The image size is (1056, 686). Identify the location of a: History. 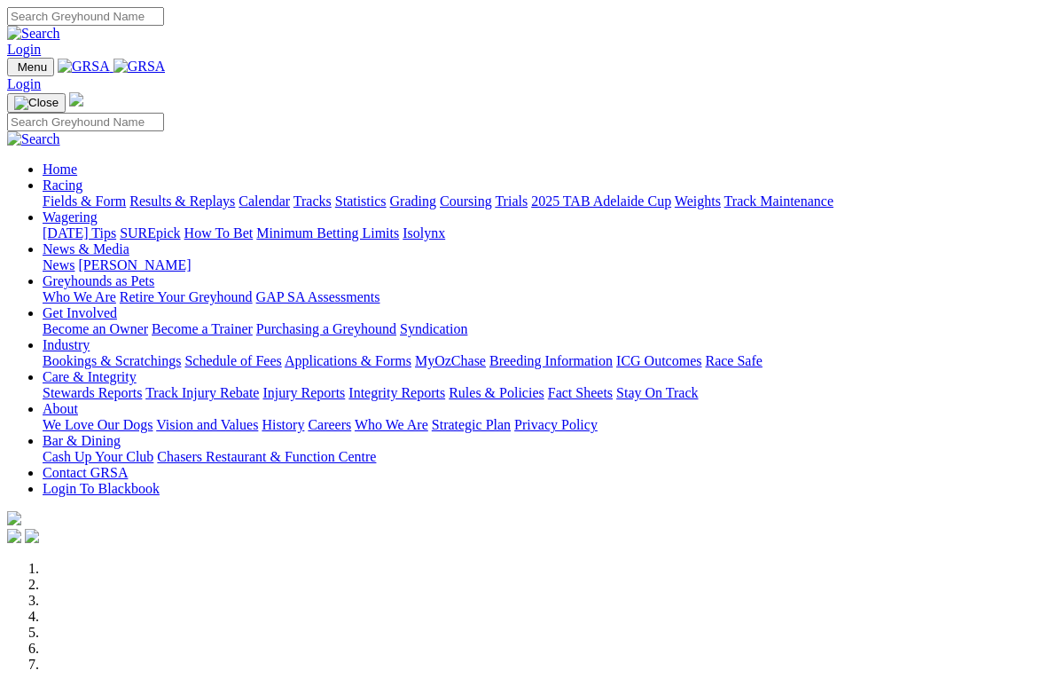
(283, 424).